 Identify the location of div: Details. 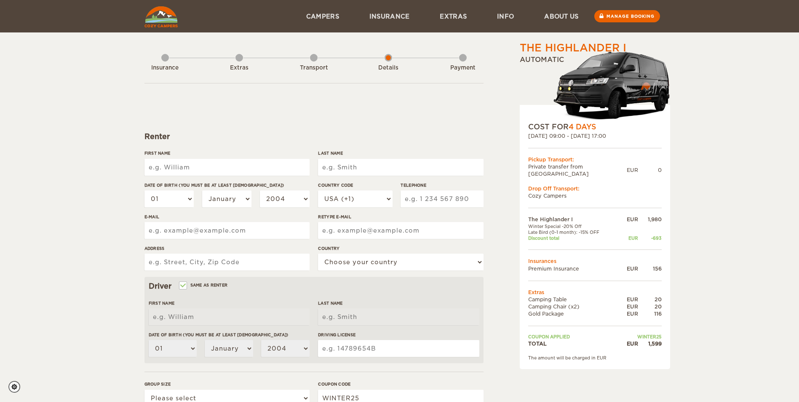
(388, 68).